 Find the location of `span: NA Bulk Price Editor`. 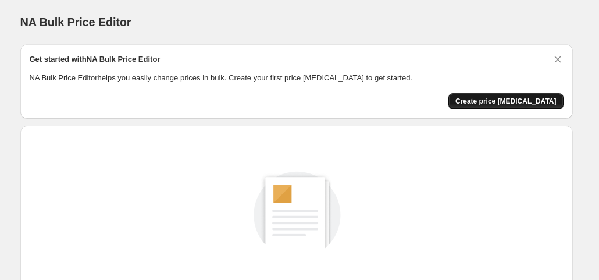

span: NA Bulk Price Editor is located at coordinates (76, 22).